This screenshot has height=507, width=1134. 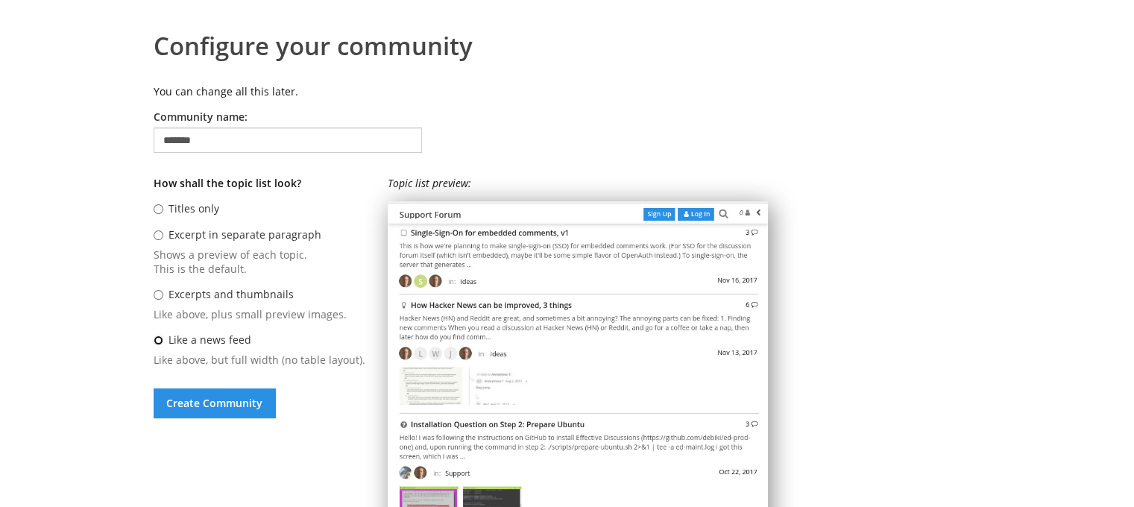 I want to click on input: Excerpt in separate paragraph, so click(x=158, y=235).